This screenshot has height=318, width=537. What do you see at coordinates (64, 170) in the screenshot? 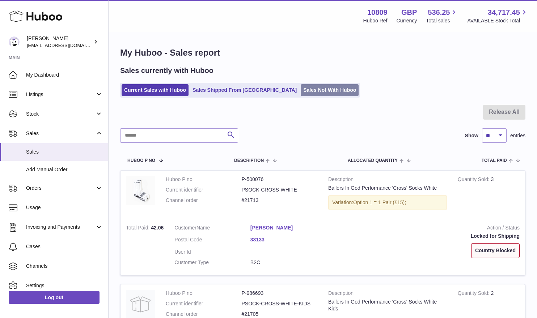
I see `span: Add Manual Order` at bounding box center [64, 170].